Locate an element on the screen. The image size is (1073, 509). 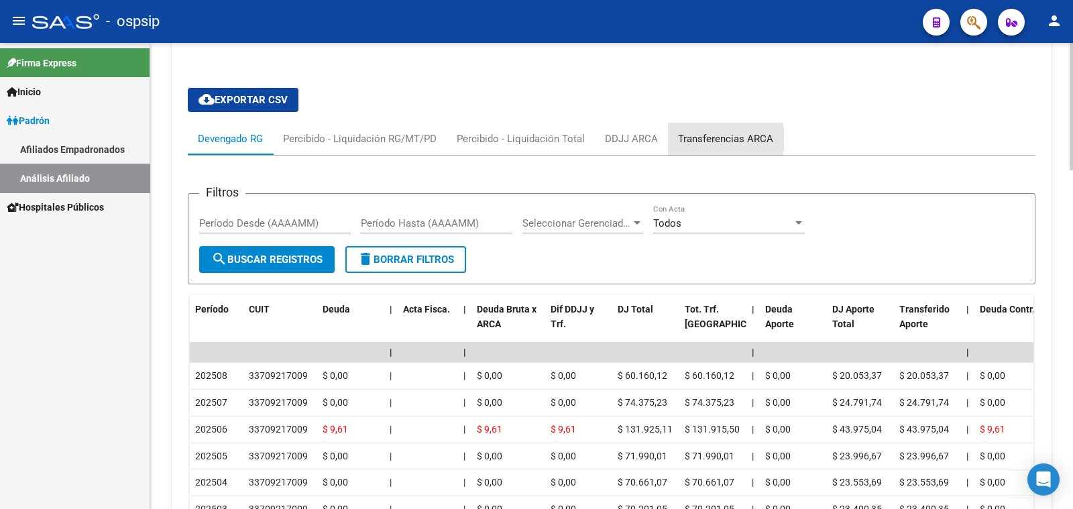
div: Devengado RG is located at coordinates (230, 139).